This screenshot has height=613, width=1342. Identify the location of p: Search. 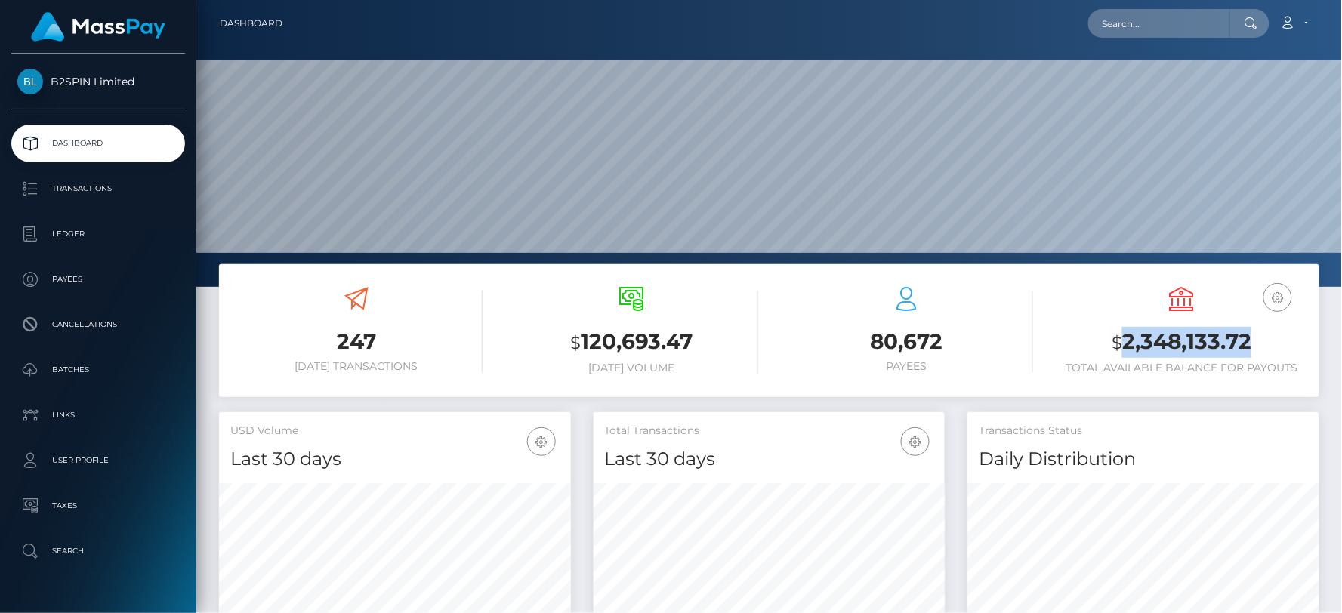
(98, 551).